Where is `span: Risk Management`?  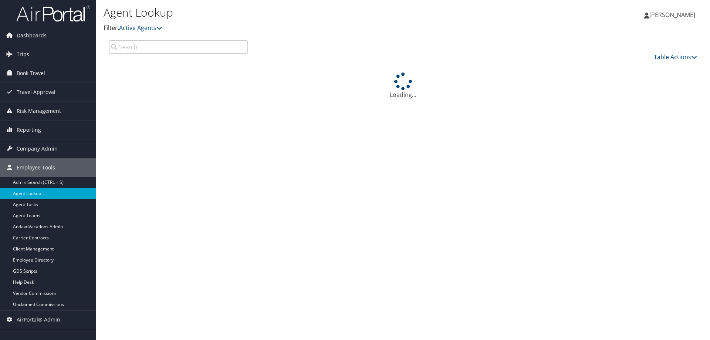
span: Risk Management is located at coordinates (39, 111).